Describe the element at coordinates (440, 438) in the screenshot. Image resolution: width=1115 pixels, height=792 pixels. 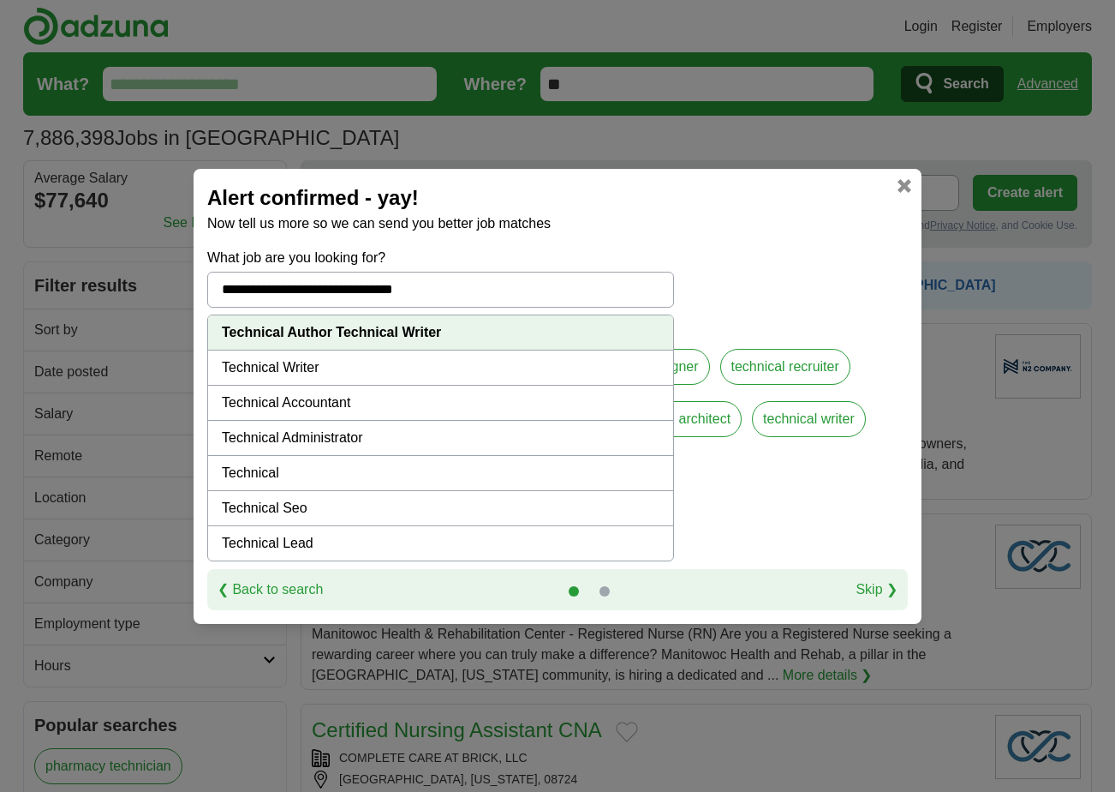
I see `li: Technical Administrator` at that location.